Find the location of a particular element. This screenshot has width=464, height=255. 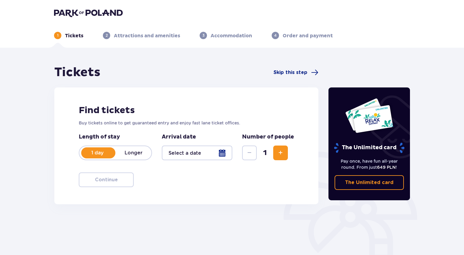

p: 2 is located at coordinates (107, 35).